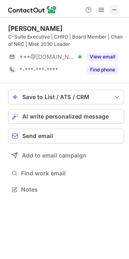 This screenshot has height=259, width=129. I want to click on img: ContactOut v5.3.10, so click(32, 10).